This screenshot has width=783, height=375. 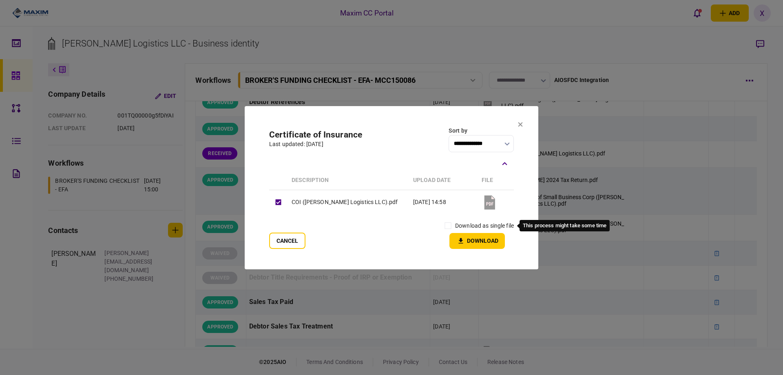 I want to click on button: Cancel, so click(x=287, y=241).